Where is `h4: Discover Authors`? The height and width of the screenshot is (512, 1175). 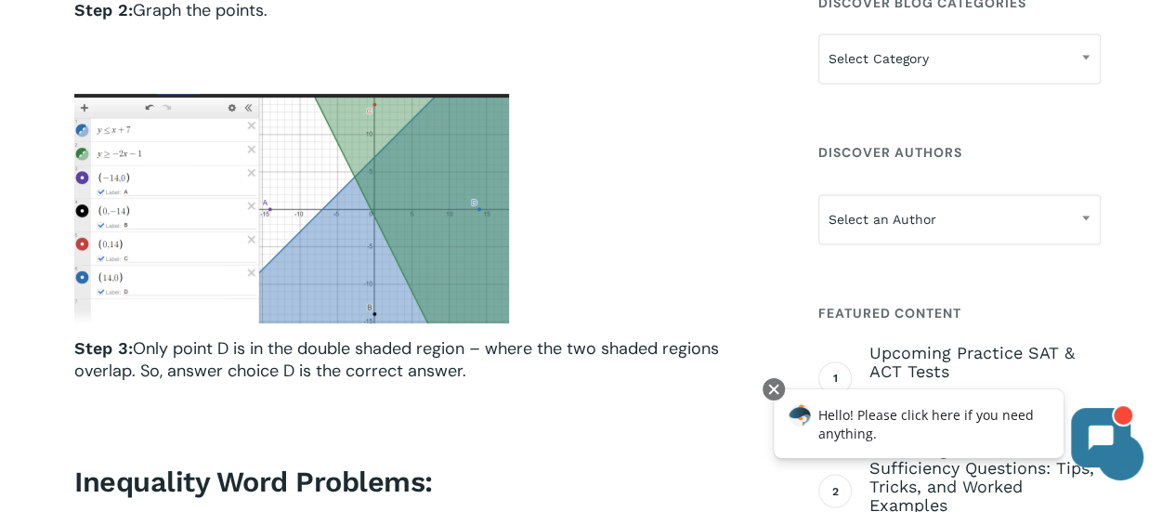
h4: Discover Authors is located at coordinates (960, 152).